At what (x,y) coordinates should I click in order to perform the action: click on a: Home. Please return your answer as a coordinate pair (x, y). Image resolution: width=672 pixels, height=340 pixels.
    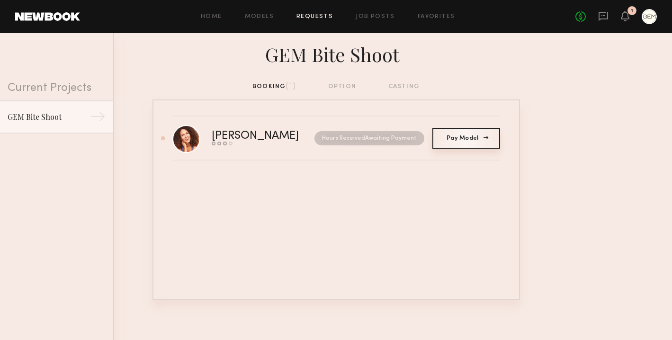
    Looking at the image, I should click on (211, 17).